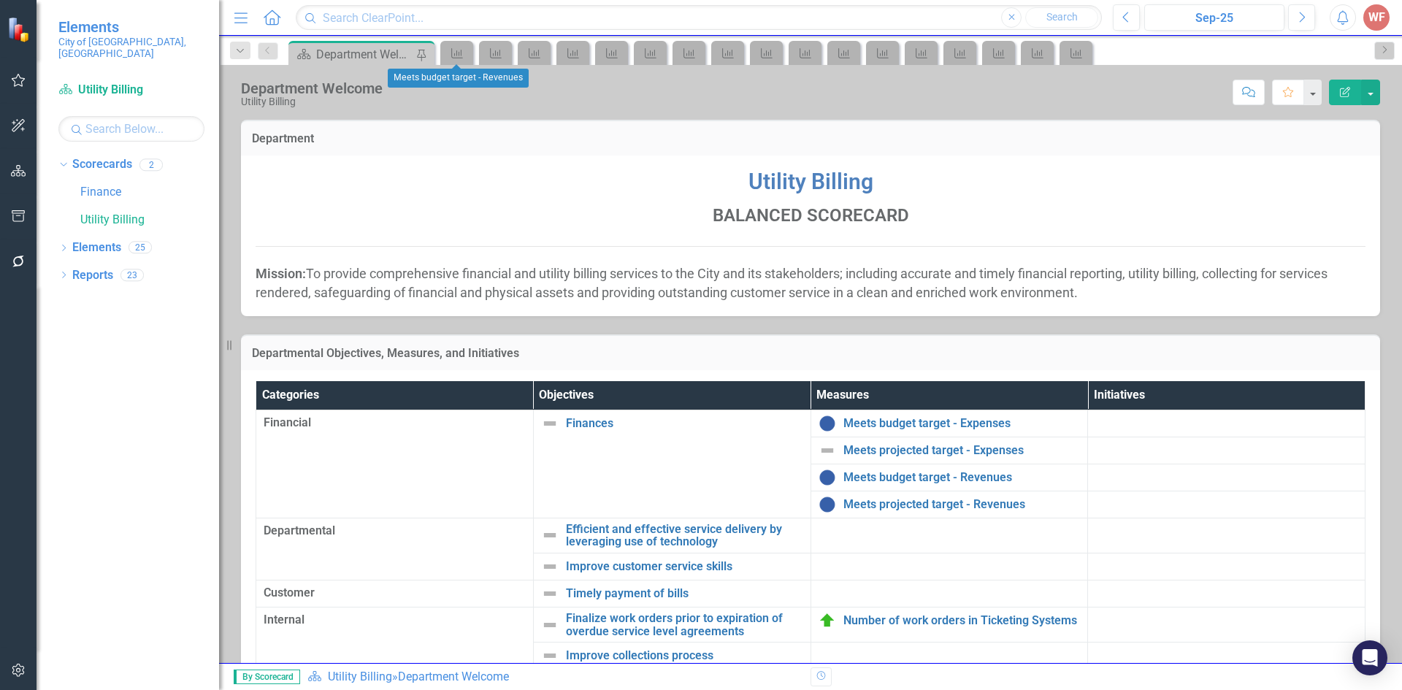 This screenshot has width=1402, height=690. I want to click on span: Departmental, so click(394, 531).